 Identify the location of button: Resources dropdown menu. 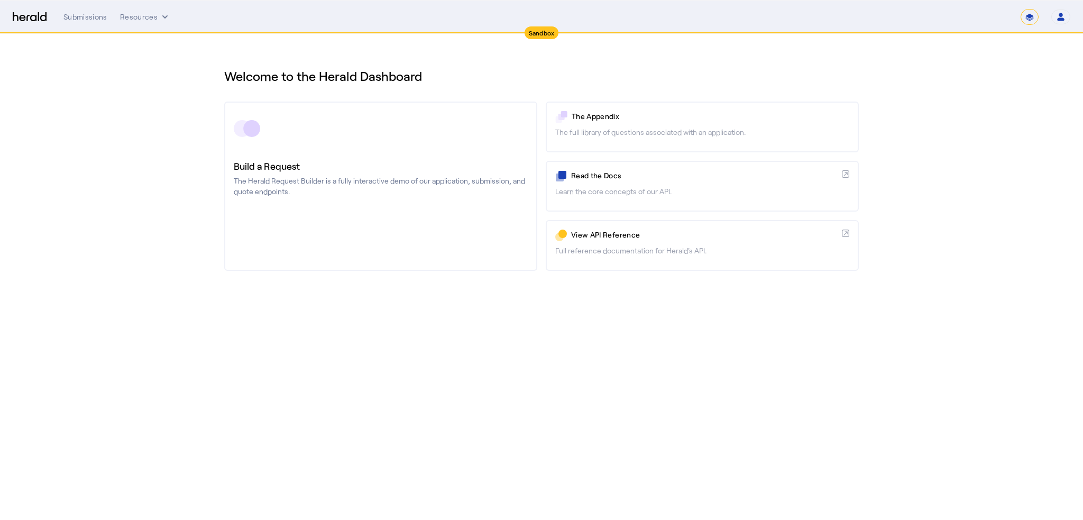
(145, 17).